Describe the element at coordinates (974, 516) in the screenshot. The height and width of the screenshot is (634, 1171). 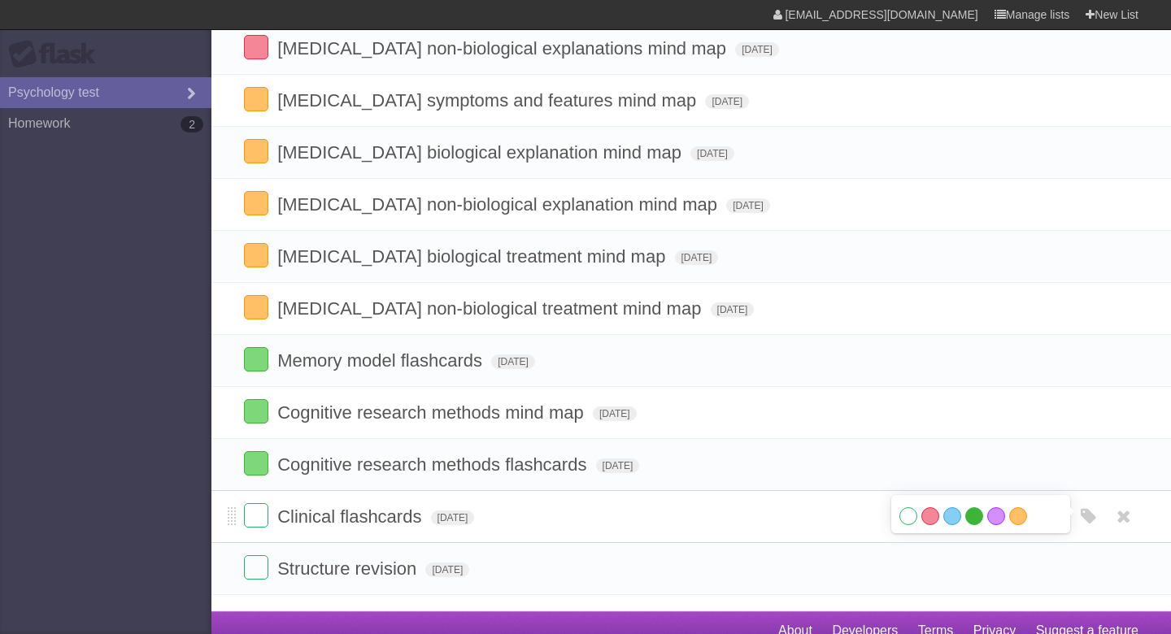
I see `label: Green` at that location.